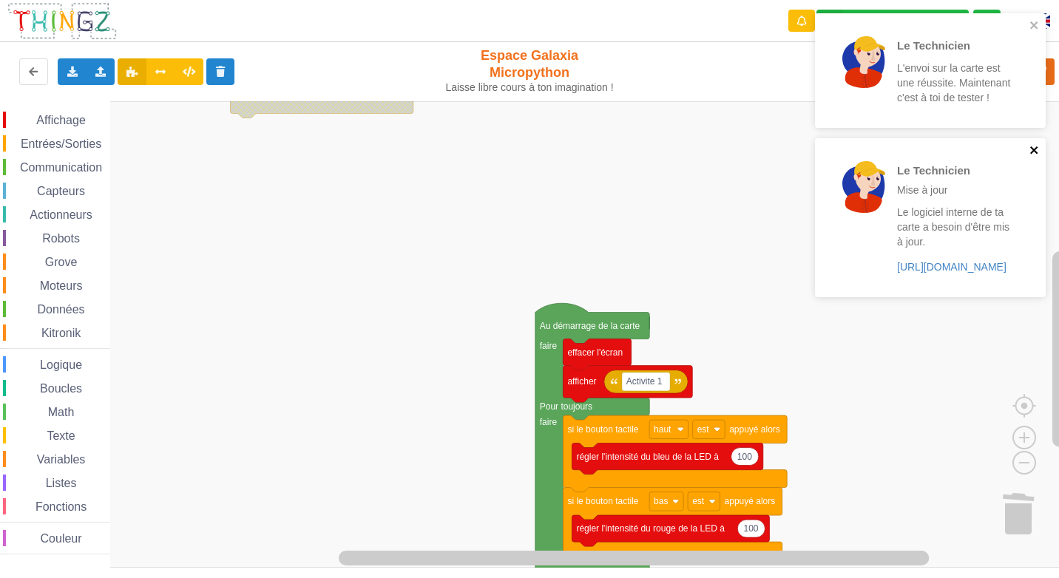 The image size is (1059, 578). I want to click on span: Capteurs, so click(61, 191).